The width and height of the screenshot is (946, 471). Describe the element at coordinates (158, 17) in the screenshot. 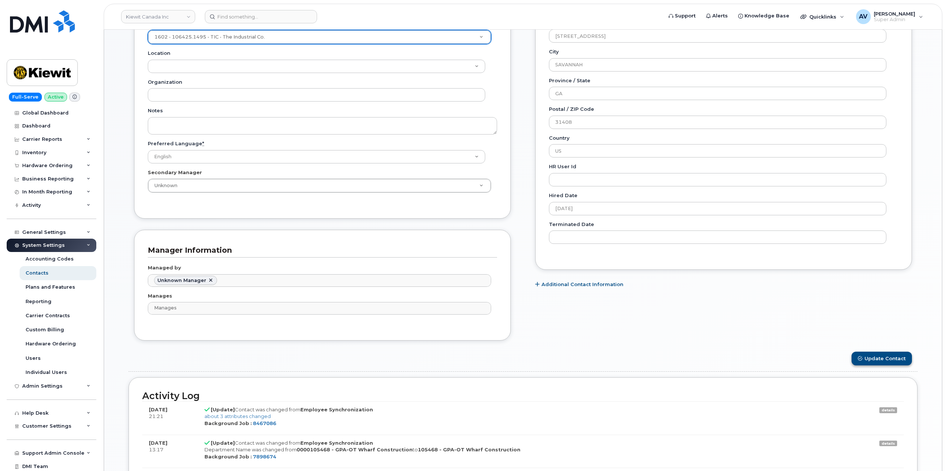

I see `a: Kiewit Canada Inc` at that location.